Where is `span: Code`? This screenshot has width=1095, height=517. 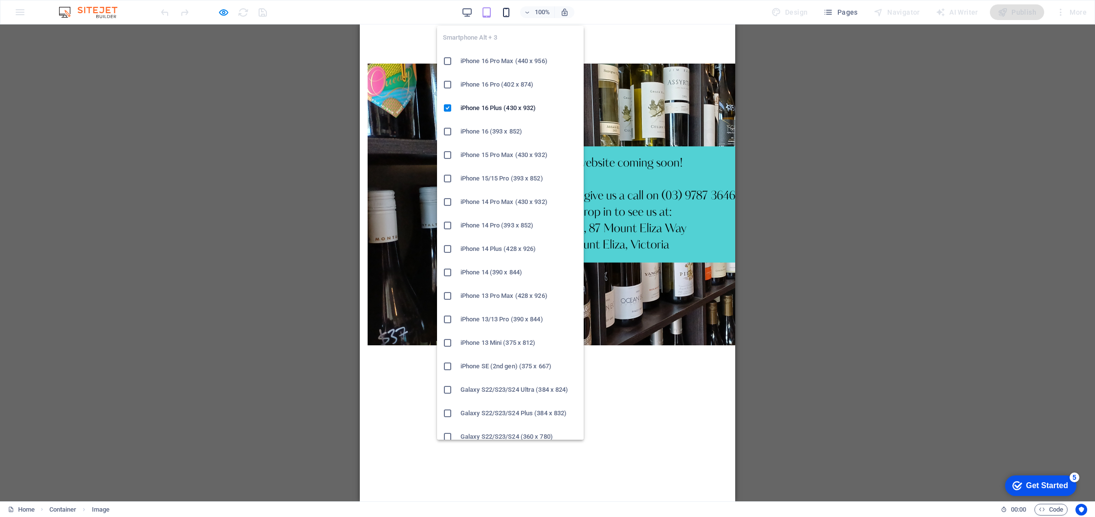
span: Code is located at coordinates (1051, 509).